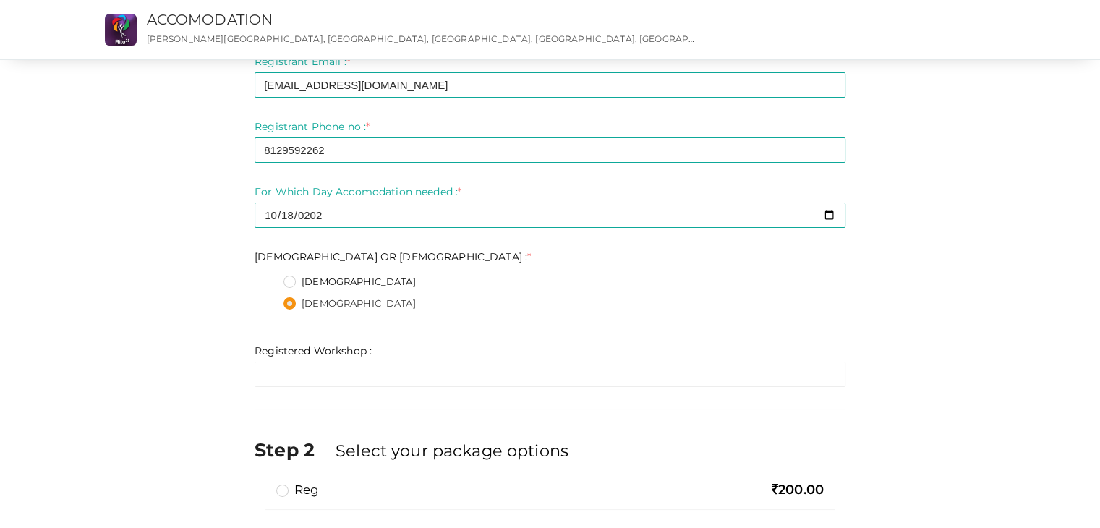  Describe the element at coordinates (313, 351) in the screenshot. I see `label: Registered Workshop :` at that location.